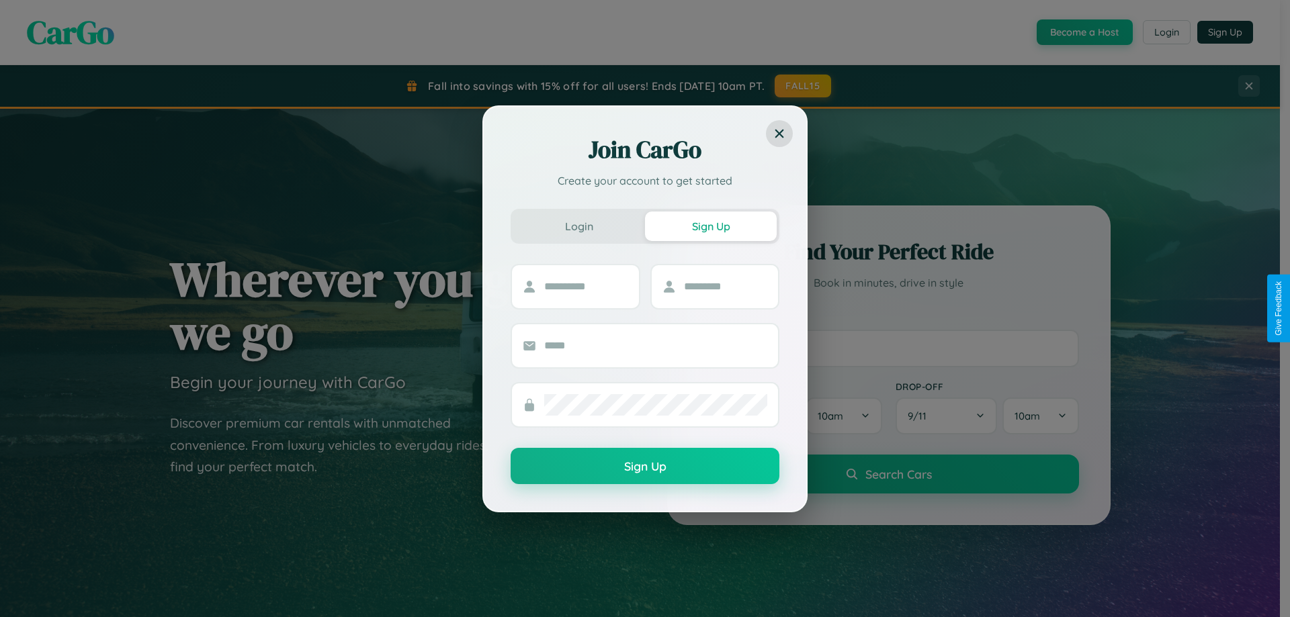 This screenshot has width=1290, height=617. What do you see at coordinates (645, 150) in the screenshot?
I see `h2: Join CarGo` at bounding box center [645, 150].